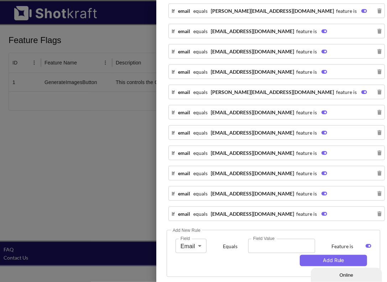  What do you see at coordinates (333, 261) in the screenshot?
I see `button: Add Rule` at bounding box center [333, 261].